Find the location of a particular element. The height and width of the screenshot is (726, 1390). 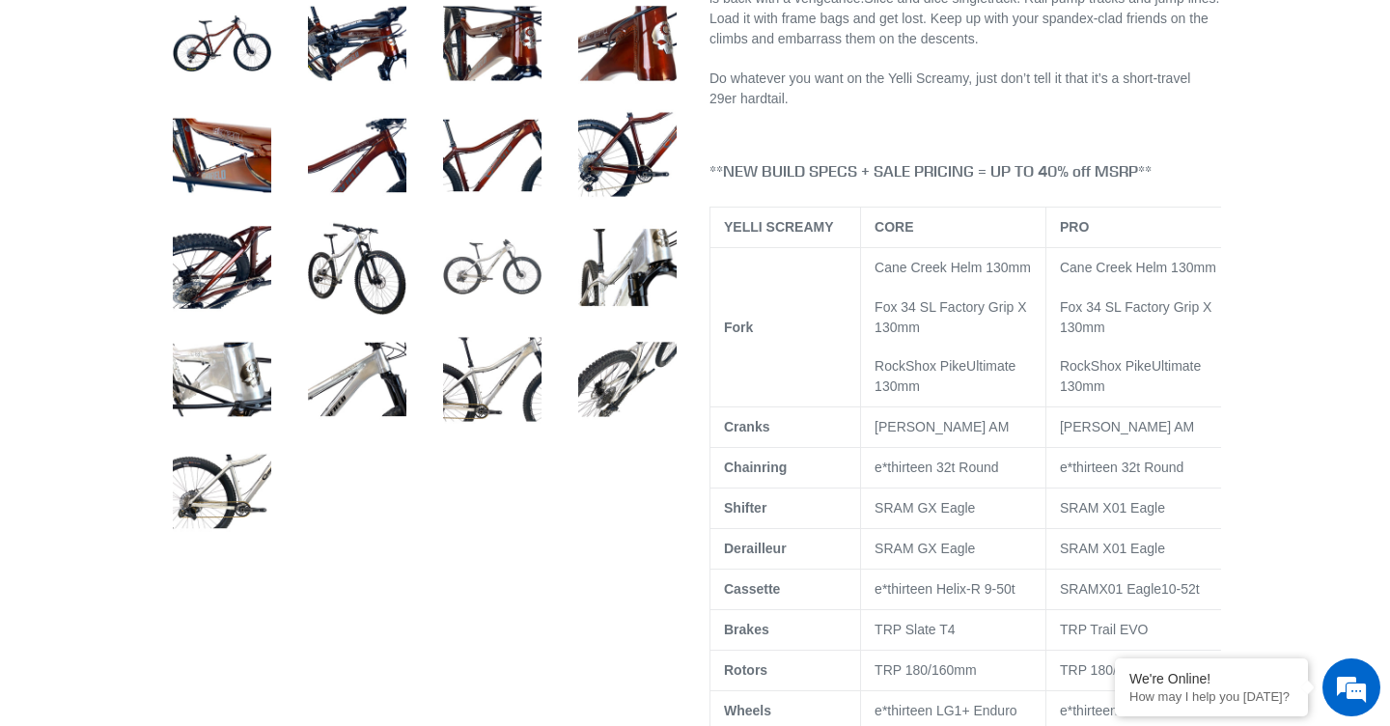

span: RAM GX Eagle is located at coordinates (929, 548).